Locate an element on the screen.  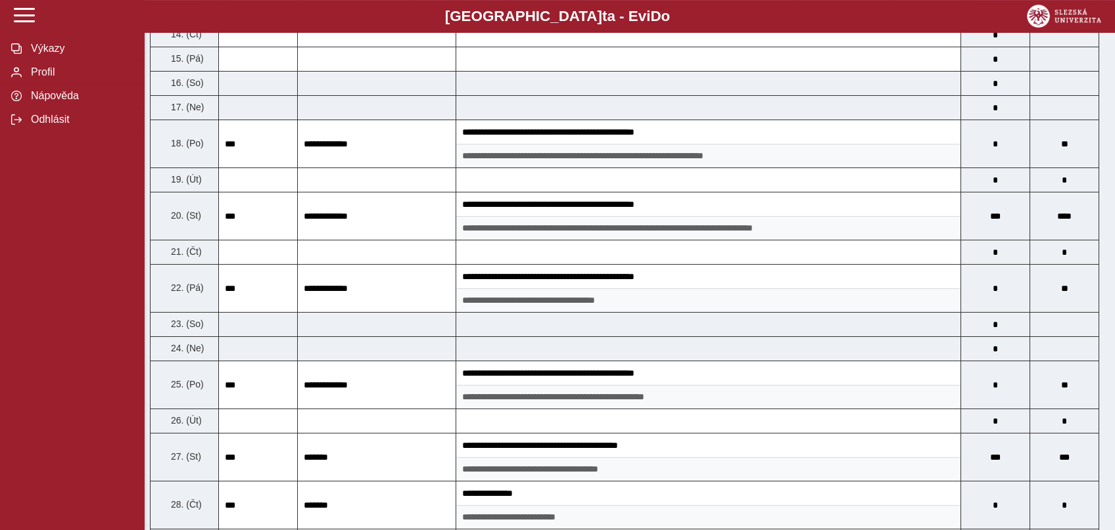
span: 25. (Po) is located at coordinates (186, 384).